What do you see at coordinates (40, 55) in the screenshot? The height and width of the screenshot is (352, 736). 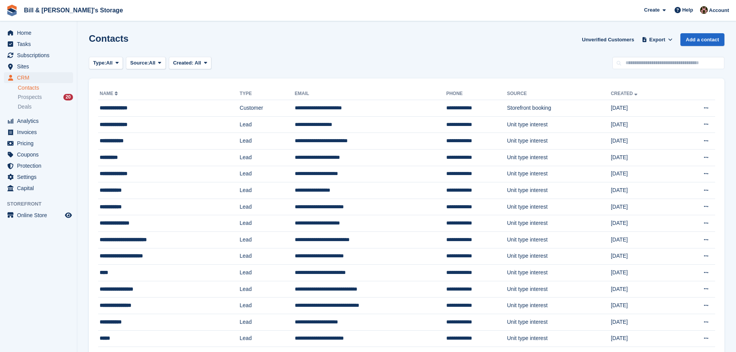 I see `span: Subscriptions` at bounding box center [40, 55].